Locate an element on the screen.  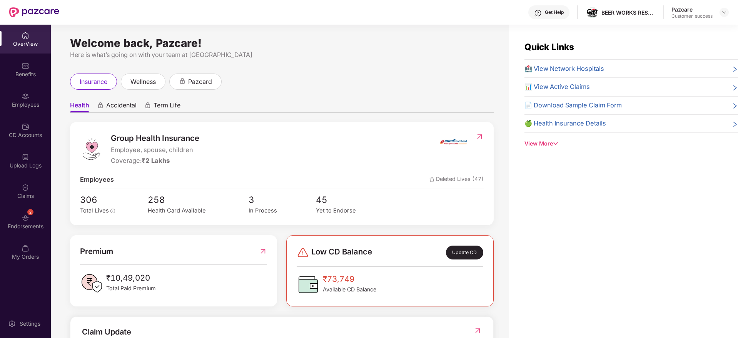
img: PaidPremiumIcon is located at coordinates (92, 283).